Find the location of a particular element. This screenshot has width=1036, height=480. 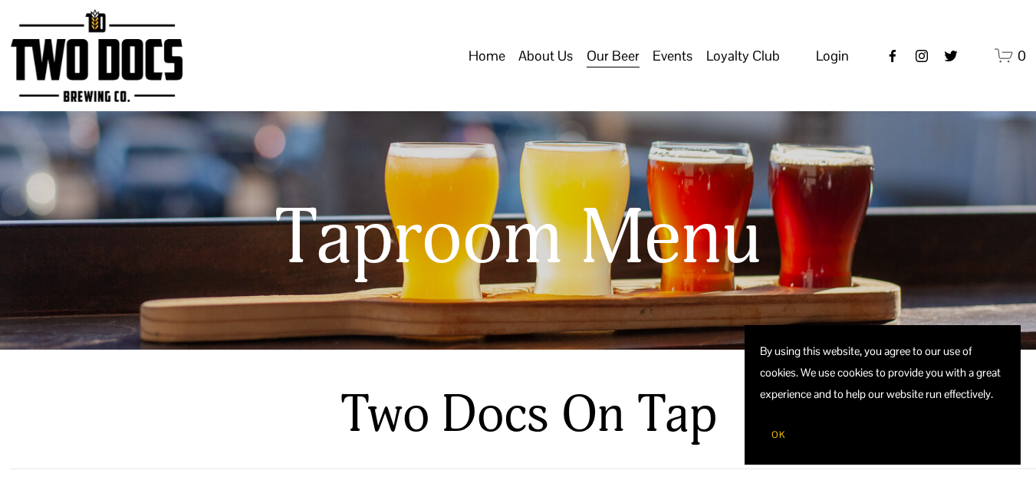

span: 0 is located at coordinates (1022, 55).